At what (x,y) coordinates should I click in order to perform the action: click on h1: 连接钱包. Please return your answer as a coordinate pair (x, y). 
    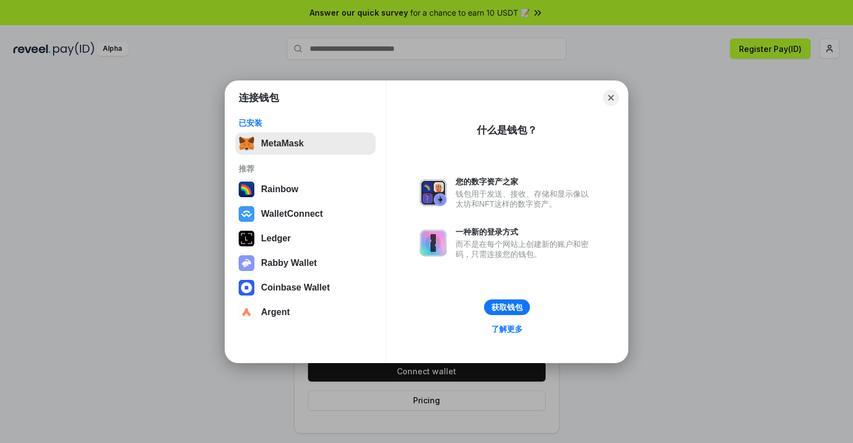
    Looking at the image, I should click on (259, 98).